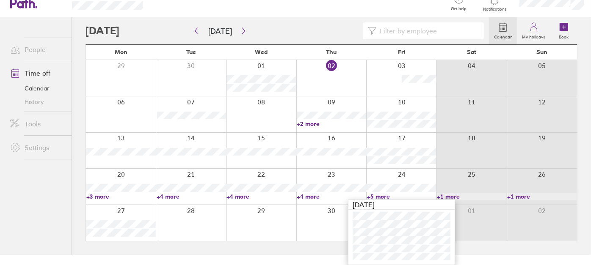 The image size is (591, 265). Describe the element at coordinates (459, 9) in the screenshot. I see `span: Get help` at that location.